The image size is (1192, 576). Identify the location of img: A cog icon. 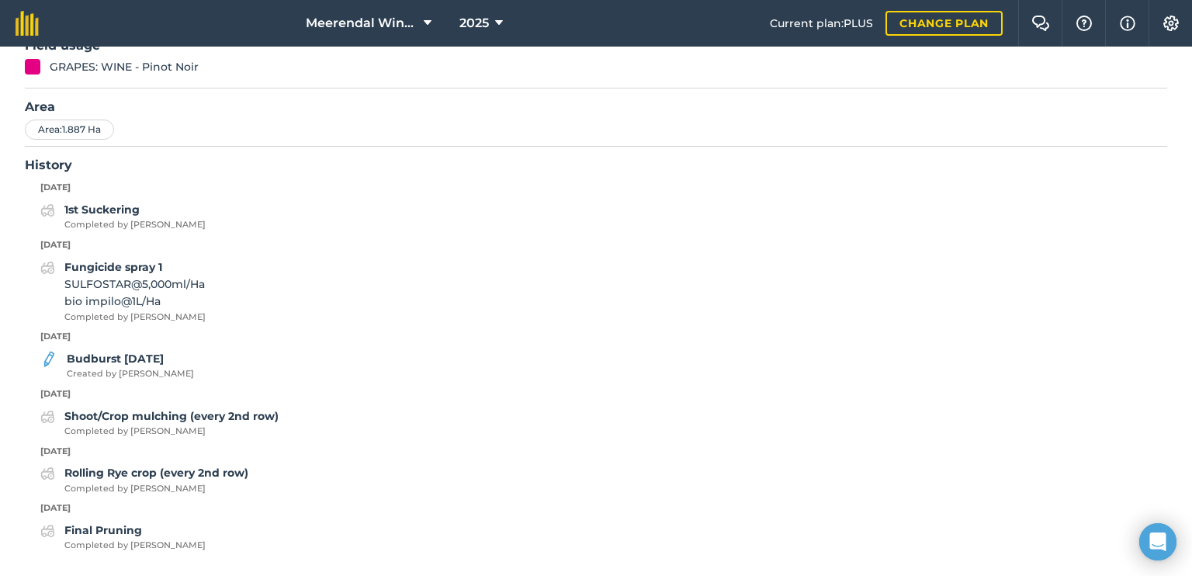
(1171, 23).